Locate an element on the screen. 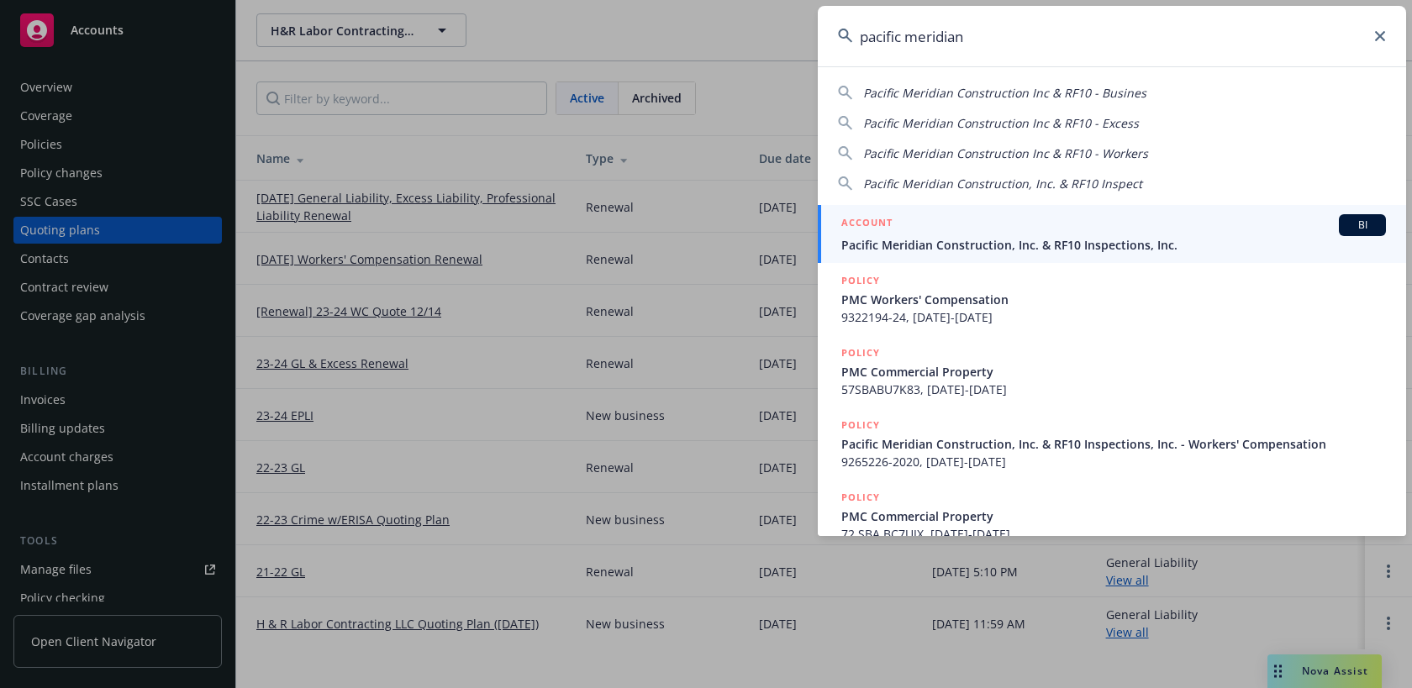  a: ACCOUNTBIPacific Meridian Construction, Inc. & RF10 Inspections, Inc. is located at coordinates (1112, 234).